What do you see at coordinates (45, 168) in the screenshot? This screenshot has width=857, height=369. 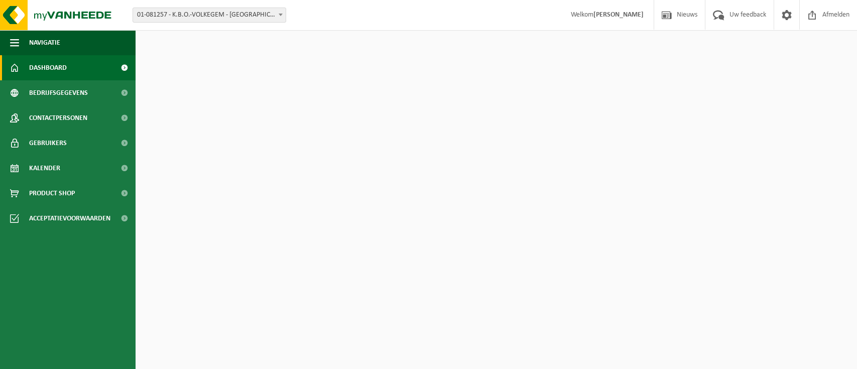 I see `span: Kalender` at bounding box center [45, 168].